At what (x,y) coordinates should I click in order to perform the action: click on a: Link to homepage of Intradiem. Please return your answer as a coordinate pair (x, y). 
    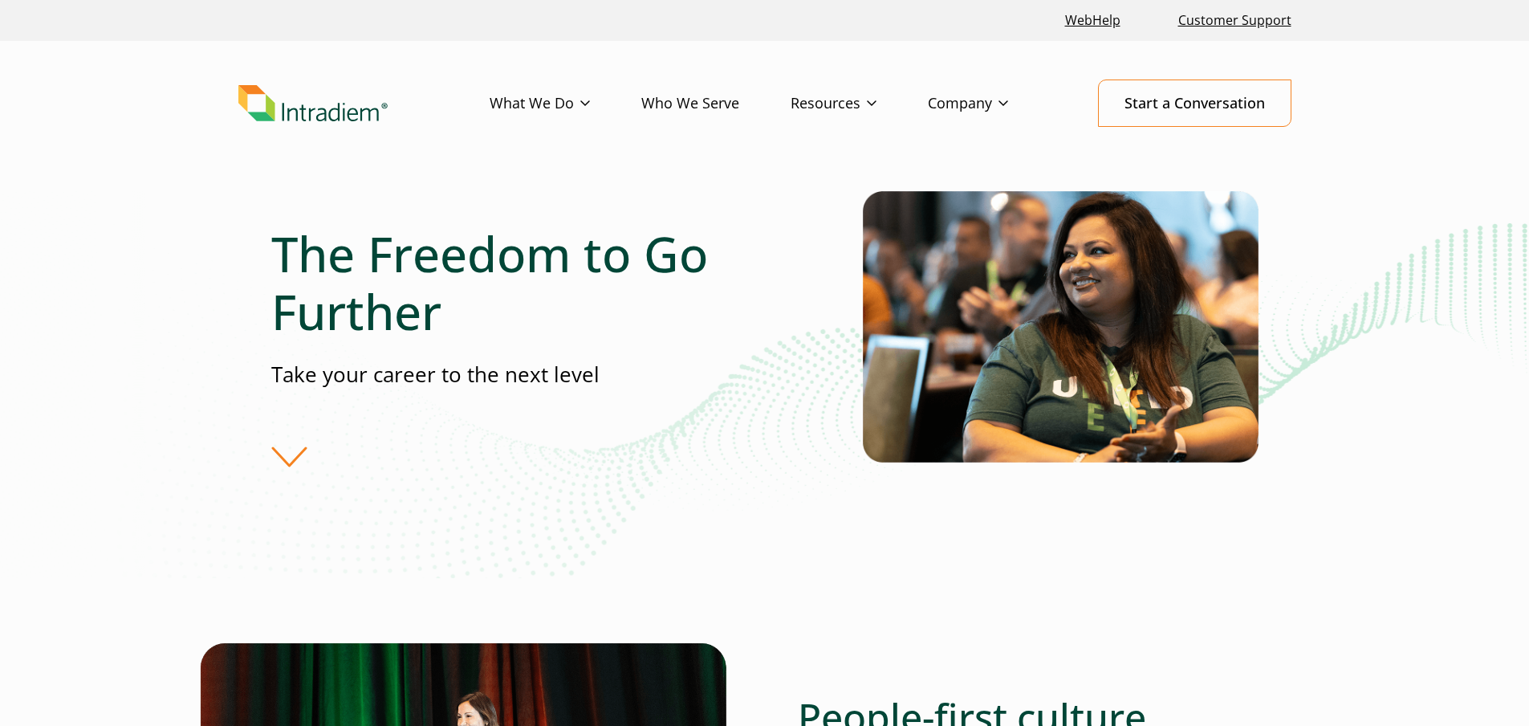
    Looking at the image, I should click on (364, 104).